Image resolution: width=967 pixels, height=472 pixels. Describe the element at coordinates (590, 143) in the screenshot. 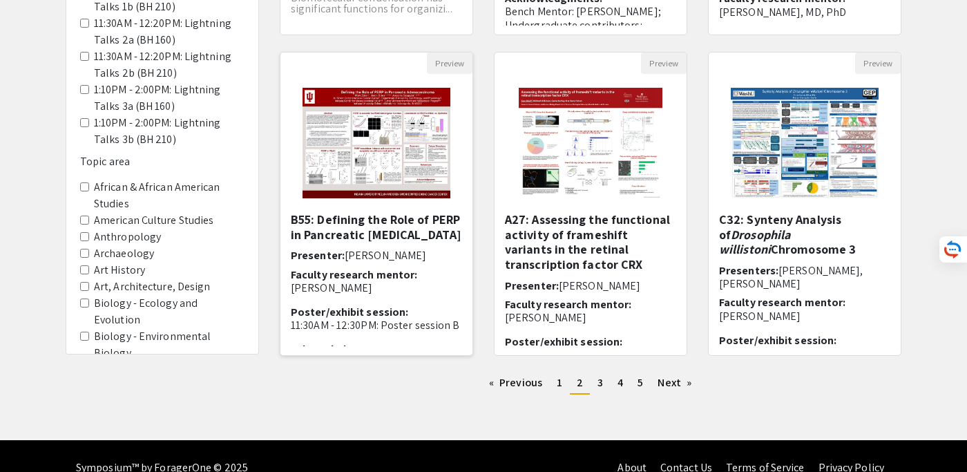

I see `img: <p>A27: Assessing the functional activity of frameshift variants in the retinal transcription fac...` at that location.